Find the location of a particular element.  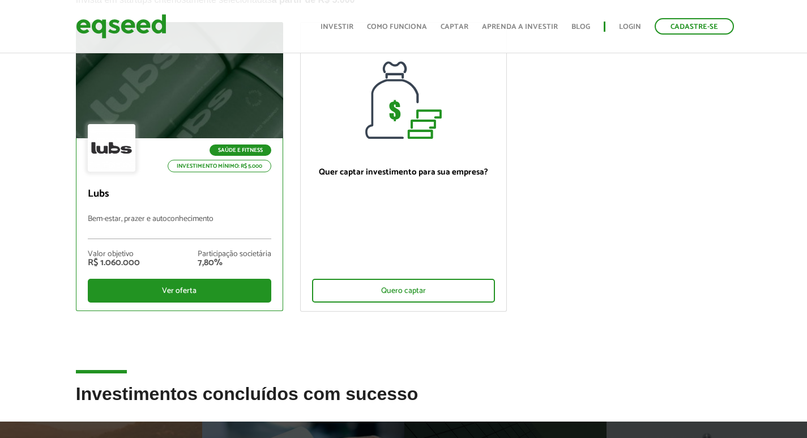

a: Aprenda a investir is located at coordinates (520, 27).